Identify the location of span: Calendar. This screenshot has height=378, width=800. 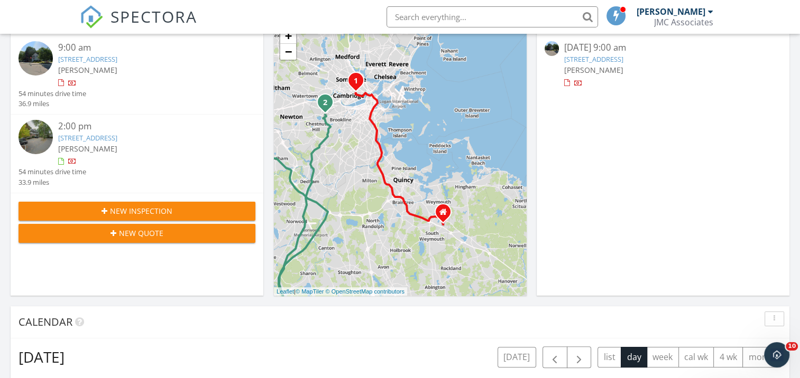
(45, 322).